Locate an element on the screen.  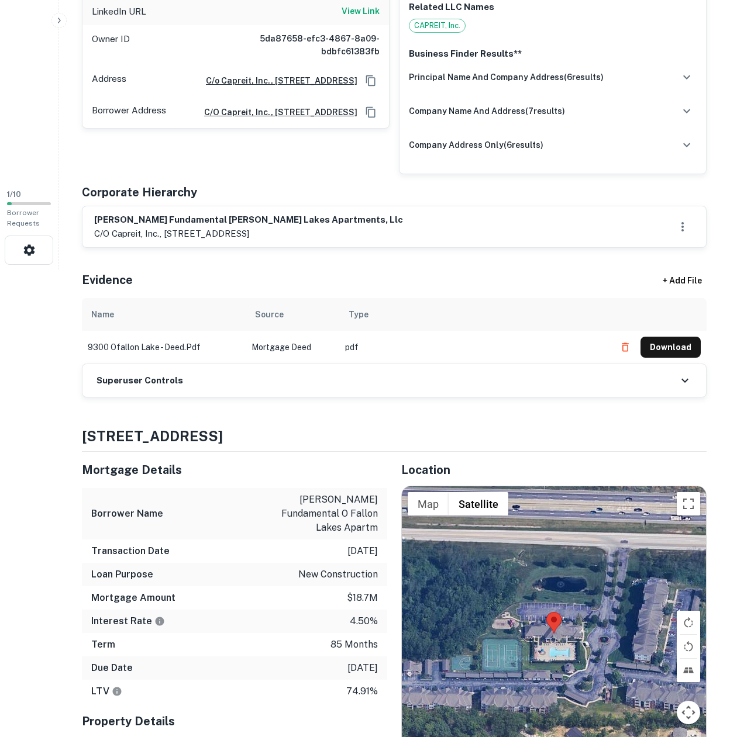
div: Name is located at coordinates (102, 315).